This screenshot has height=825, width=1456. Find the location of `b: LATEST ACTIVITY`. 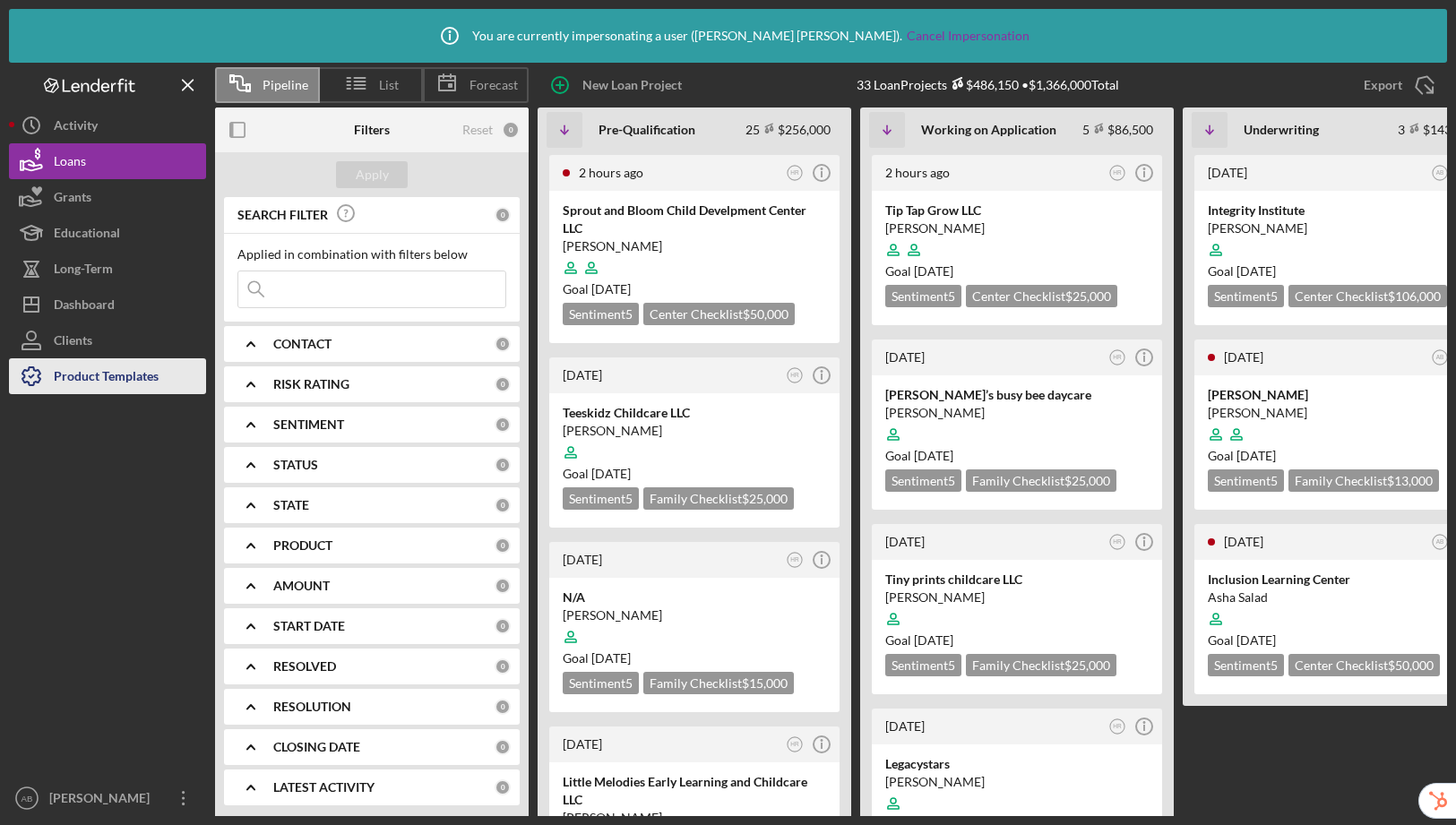

b: LATEST ACTIVITY is located at coordinates (323, 787).